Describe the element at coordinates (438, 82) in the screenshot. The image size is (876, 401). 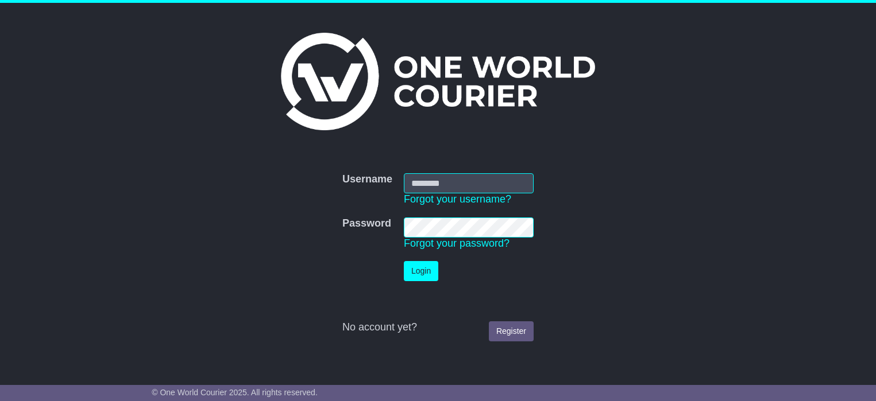
I see `img: One World` at that location.